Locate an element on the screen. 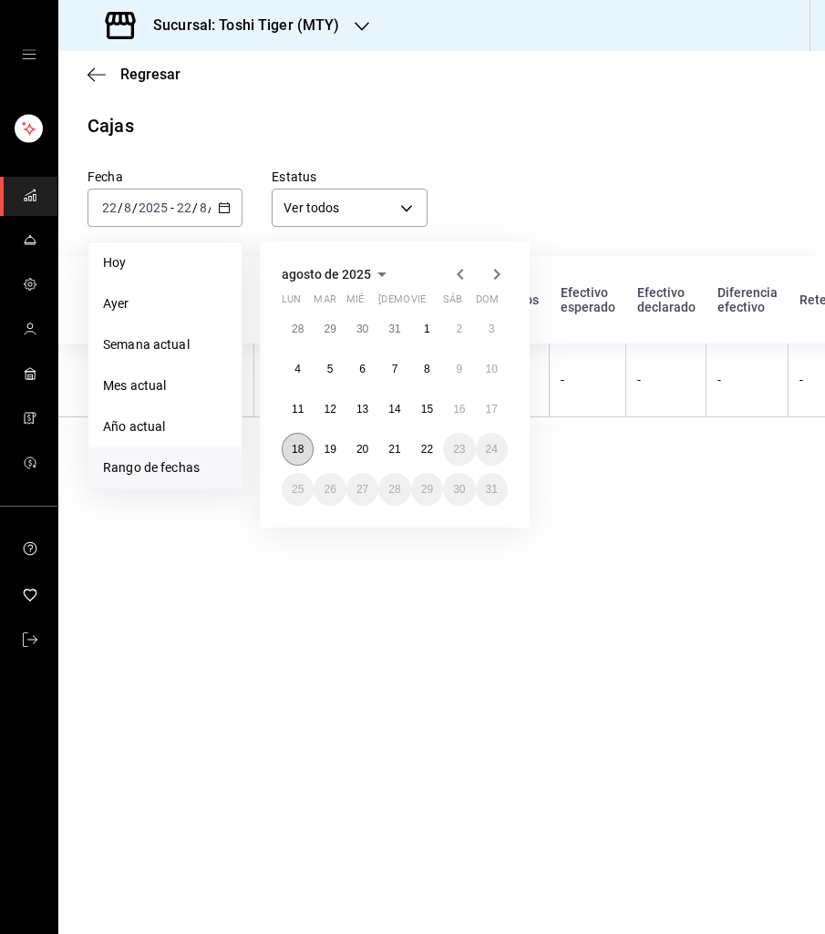 The height and width of the screenshot is (934, 825). abbr: 16 de agosto de 2025 is located at coordinates (458, 409).